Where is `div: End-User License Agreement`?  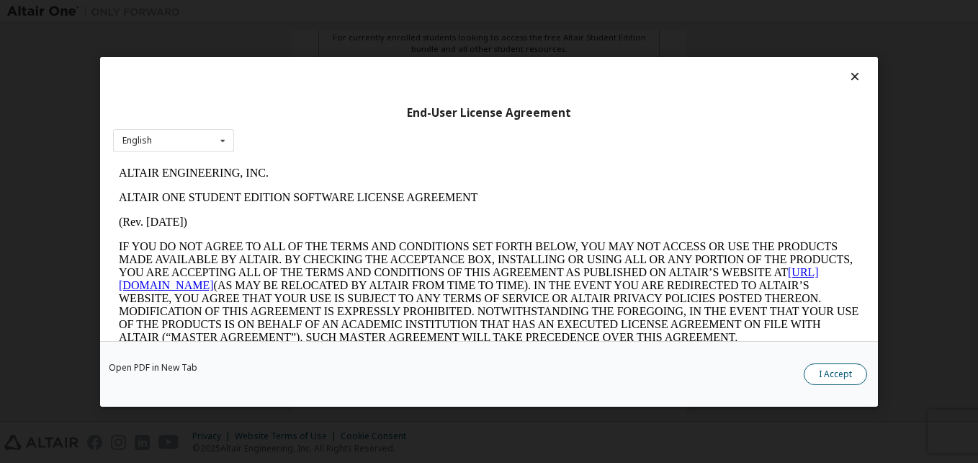 div: End-User License Agreement is located at coordinates (489, 112).